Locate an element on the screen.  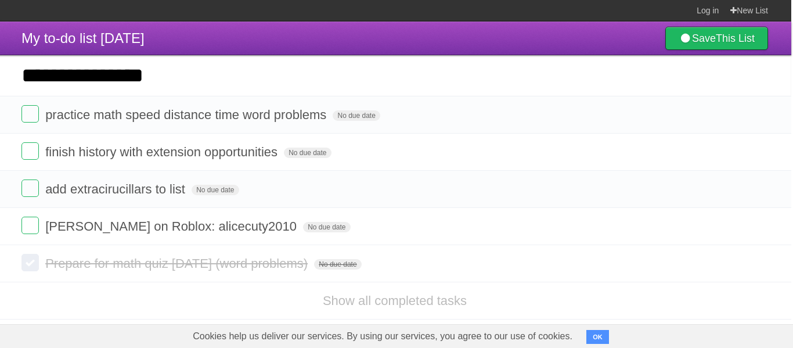
span: Cookies help us deliver our services. By using our services, you agree to our use of cookies. is located at coordinates (383, 336).